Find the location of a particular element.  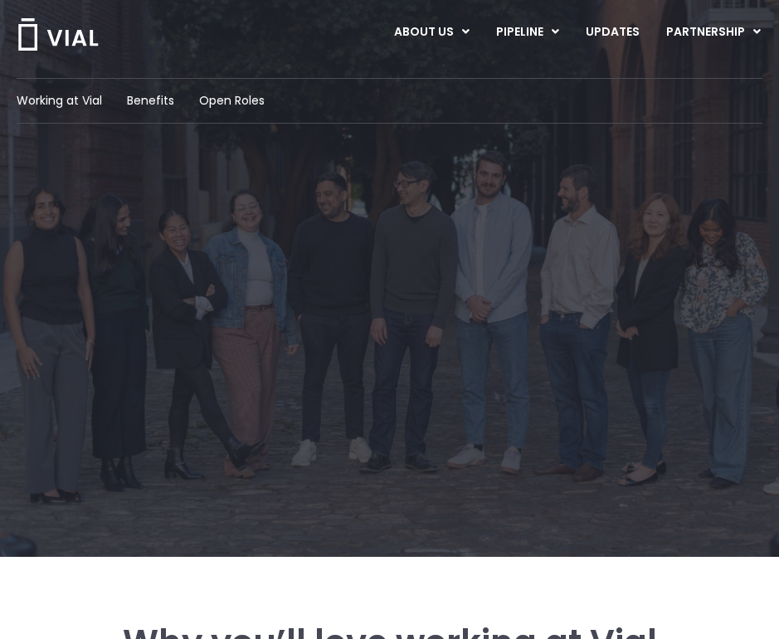

a: ABOUT USMenu Toggle is located at coordinates (431, 32).